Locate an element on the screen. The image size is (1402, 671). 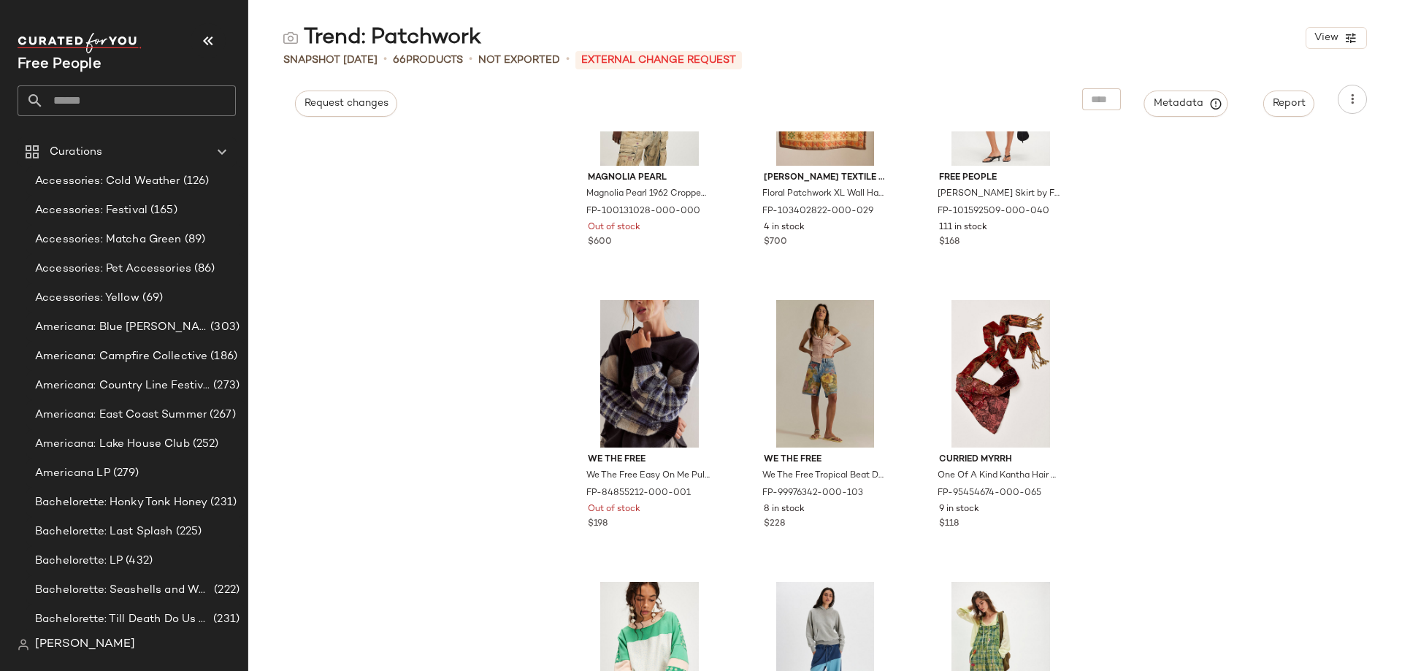
span: 9 in stock is located at coordinates (959, 510).